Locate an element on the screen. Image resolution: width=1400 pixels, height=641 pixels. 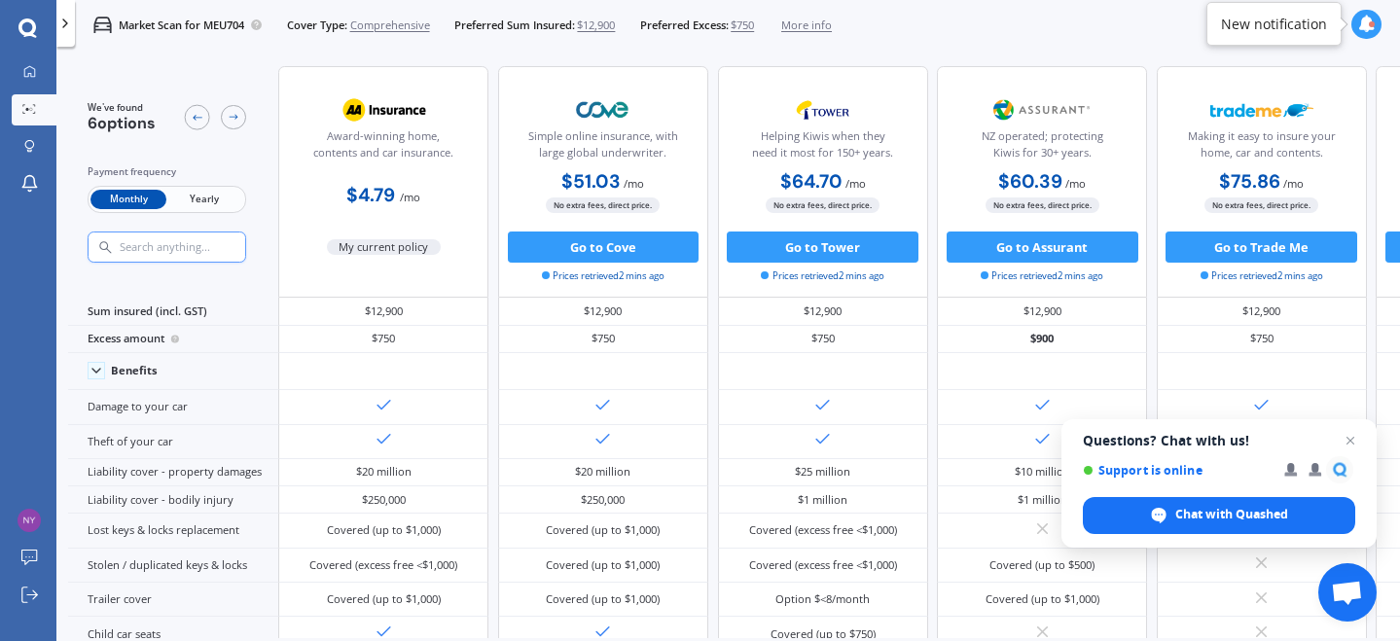
div: $10 million is located at coordinates (1042, 472).